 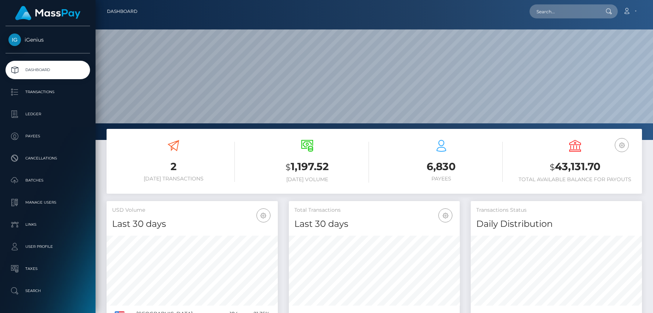 I want to click on span: iGenius, so click(x=48, y=40).